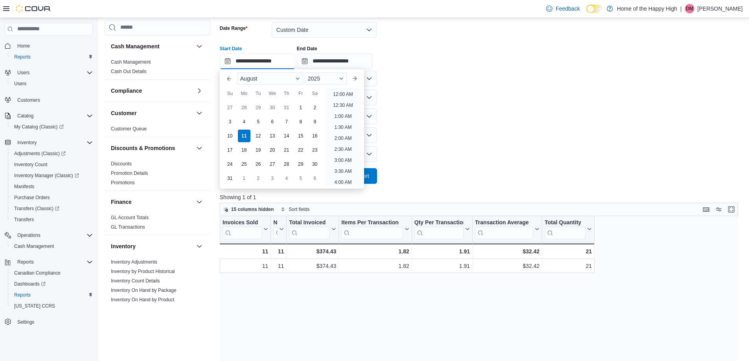 Image resolution: width=749 pixels, height=361 pixels. Describe the element at coordinates (20, 84) in the screenshot. I see `span: Users` at that location.